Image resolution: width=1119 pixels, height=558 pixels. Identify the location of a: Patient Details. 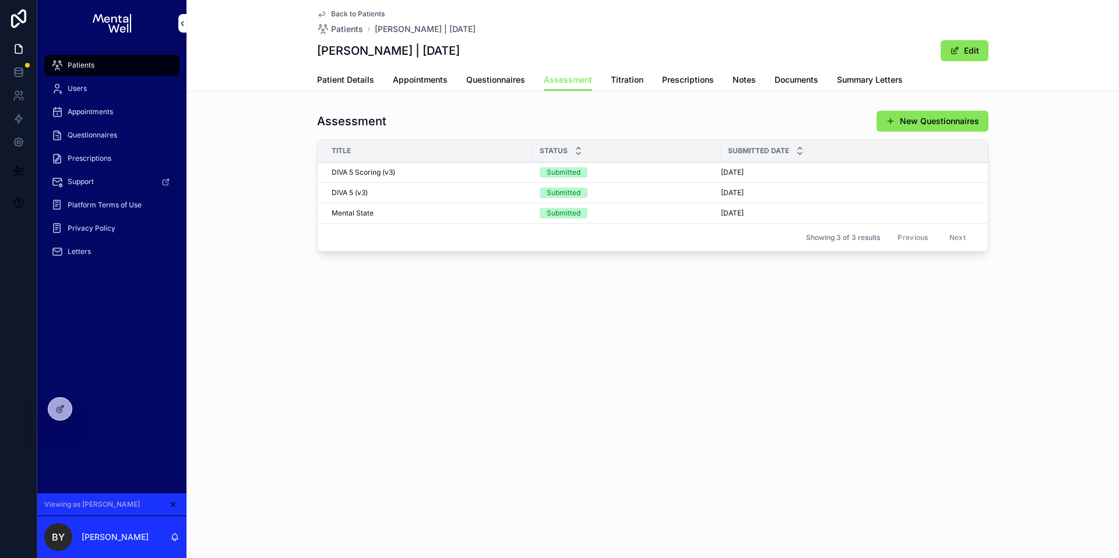
(346, 81).